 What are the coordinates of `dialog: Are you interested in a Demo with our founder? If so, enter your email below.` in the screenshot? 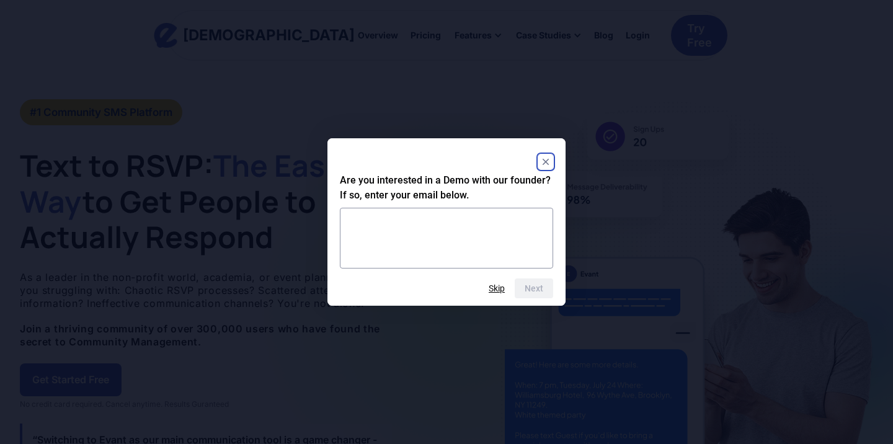 It's located at (446, 222).